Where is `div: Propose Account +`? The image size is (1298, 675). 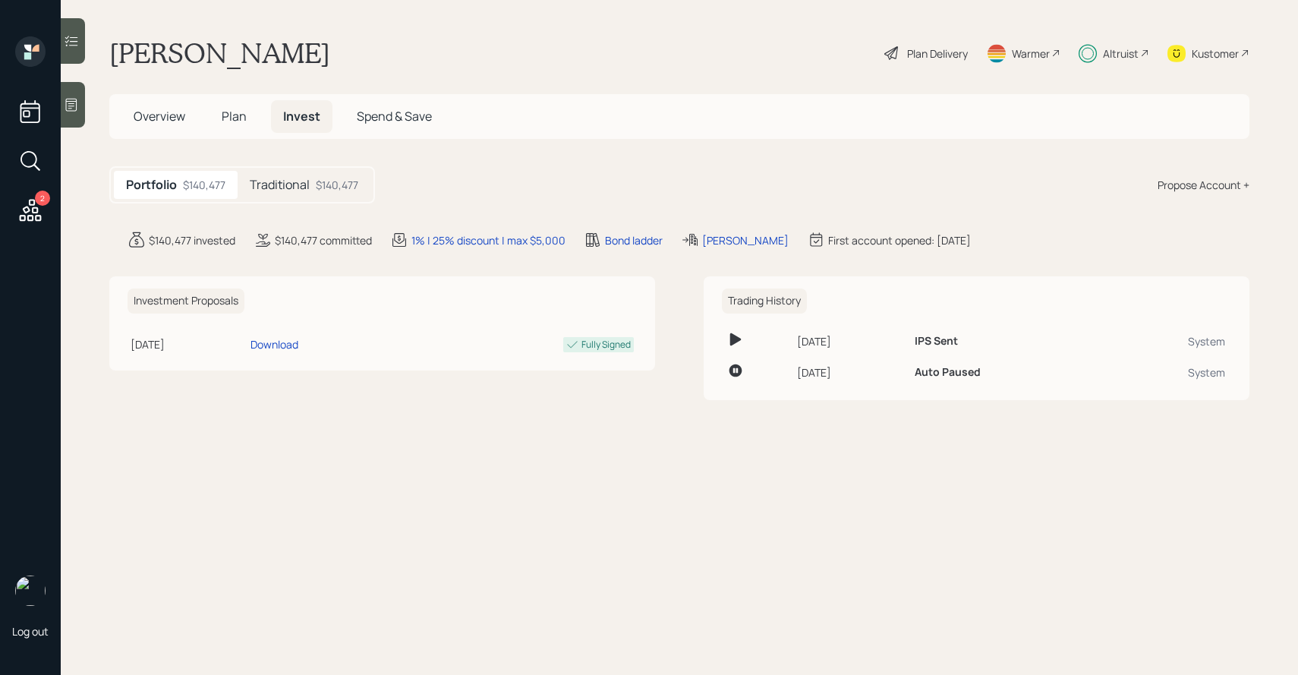 div: Propose Account + is located at coordinates (1203, 184).